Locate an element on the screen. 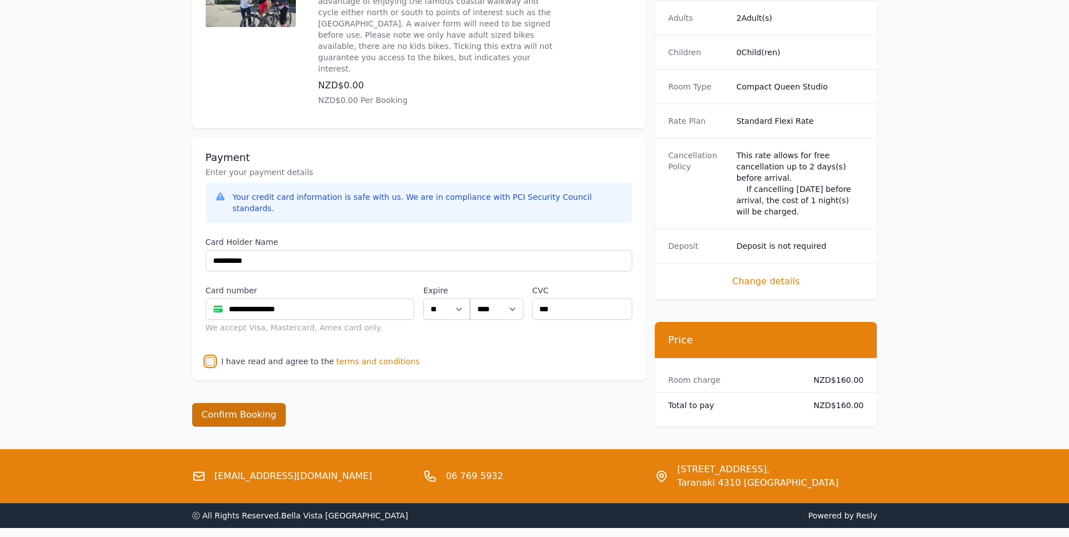  dd: Compact Queen Studio is located at coordinates (800, 87).